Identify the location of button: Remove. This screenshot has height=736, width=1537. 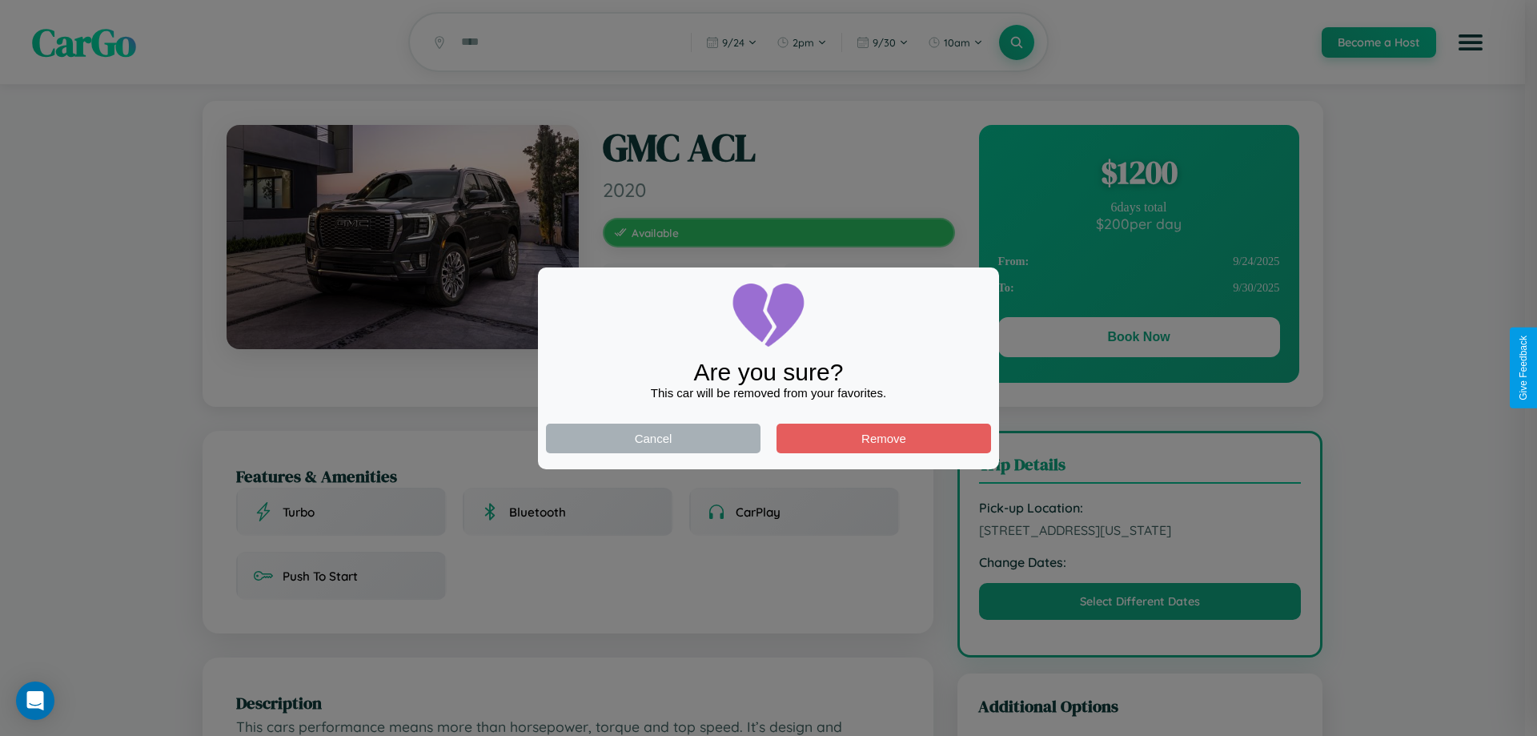
(884, 438).